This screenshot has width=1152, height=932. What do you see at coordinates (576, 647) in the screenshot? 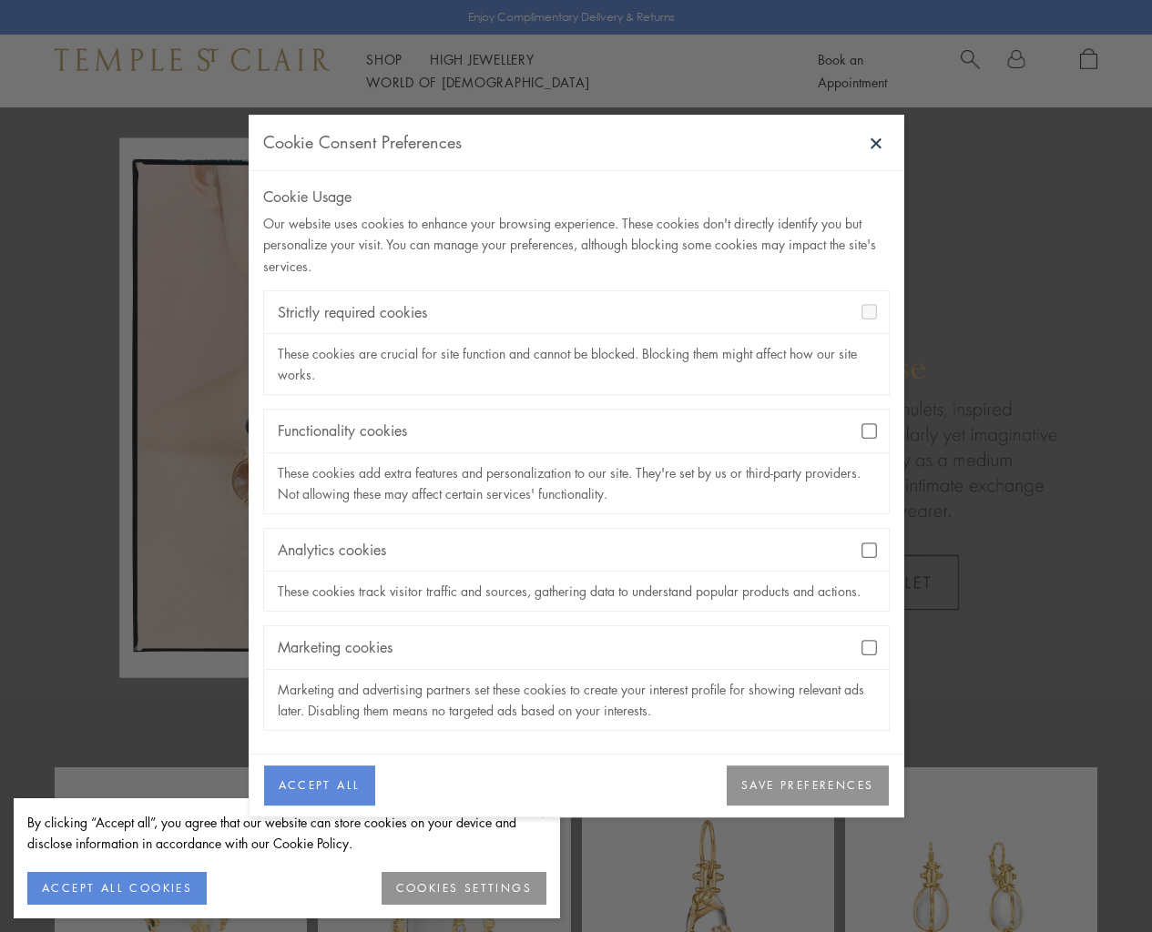
I see `div: Marketing cookies` at bounding box center [576, 647].